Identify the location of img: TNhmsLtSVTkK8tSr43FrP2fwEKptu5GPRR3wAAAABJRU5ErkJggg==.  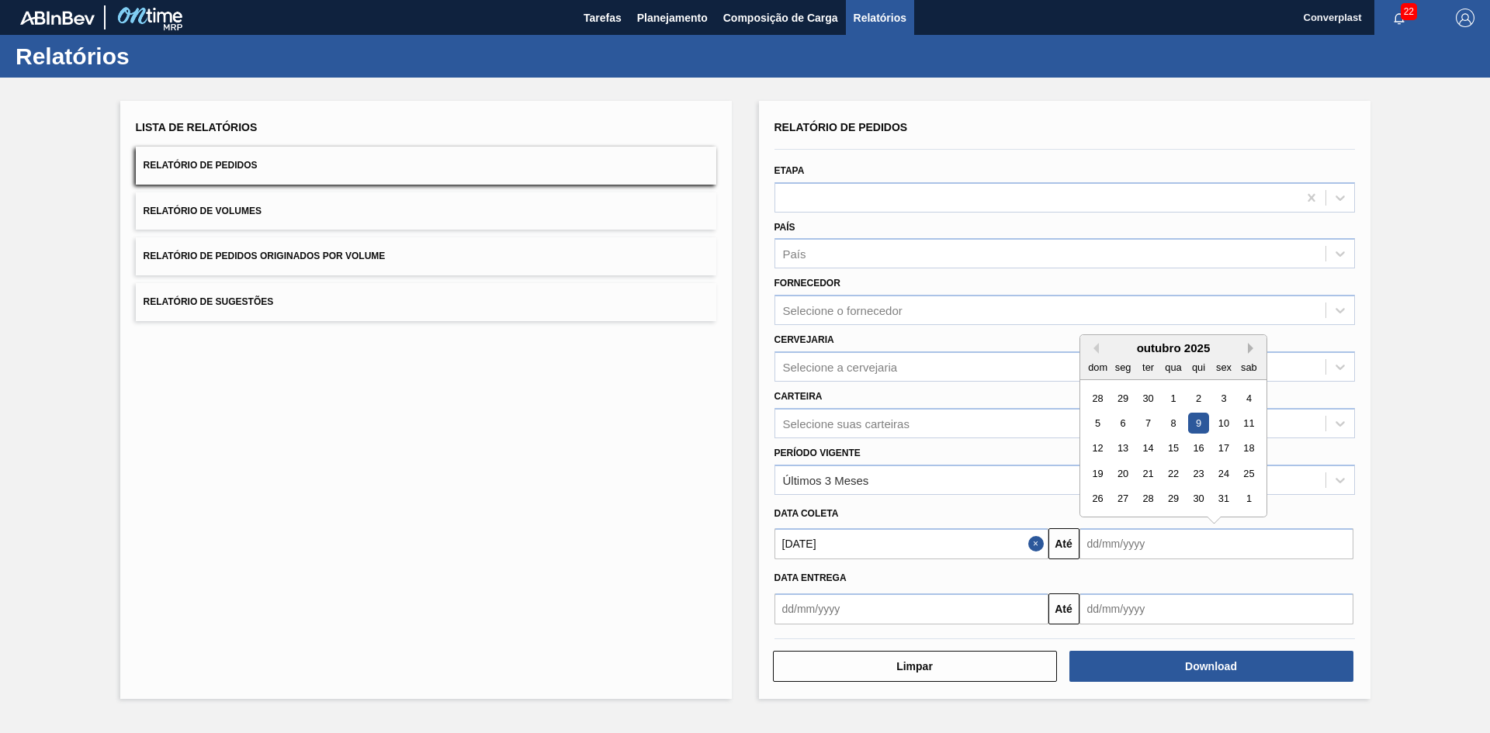
(57, 18).